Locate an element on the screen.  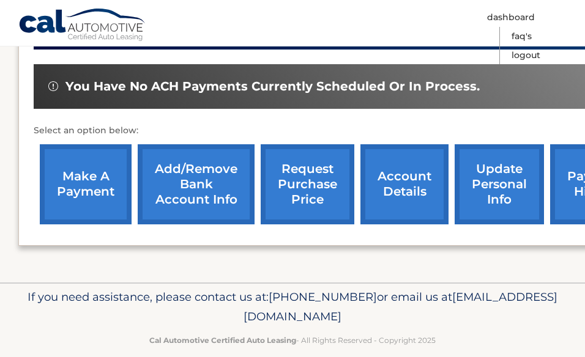
span: You have no ACH payments currently scheduled or in process. is located at coordinates (272, 86).